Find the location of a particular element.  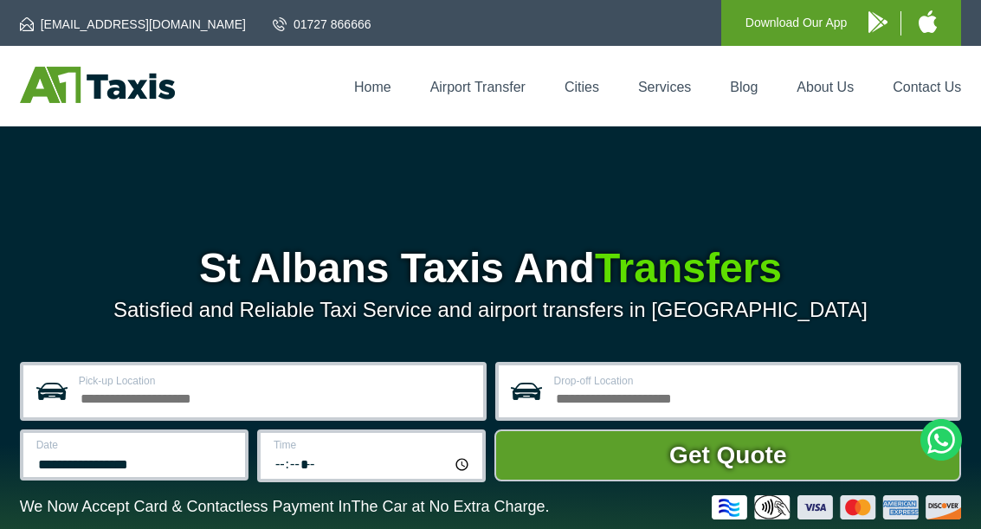

a: Blog is located at coordinates (744, 87).